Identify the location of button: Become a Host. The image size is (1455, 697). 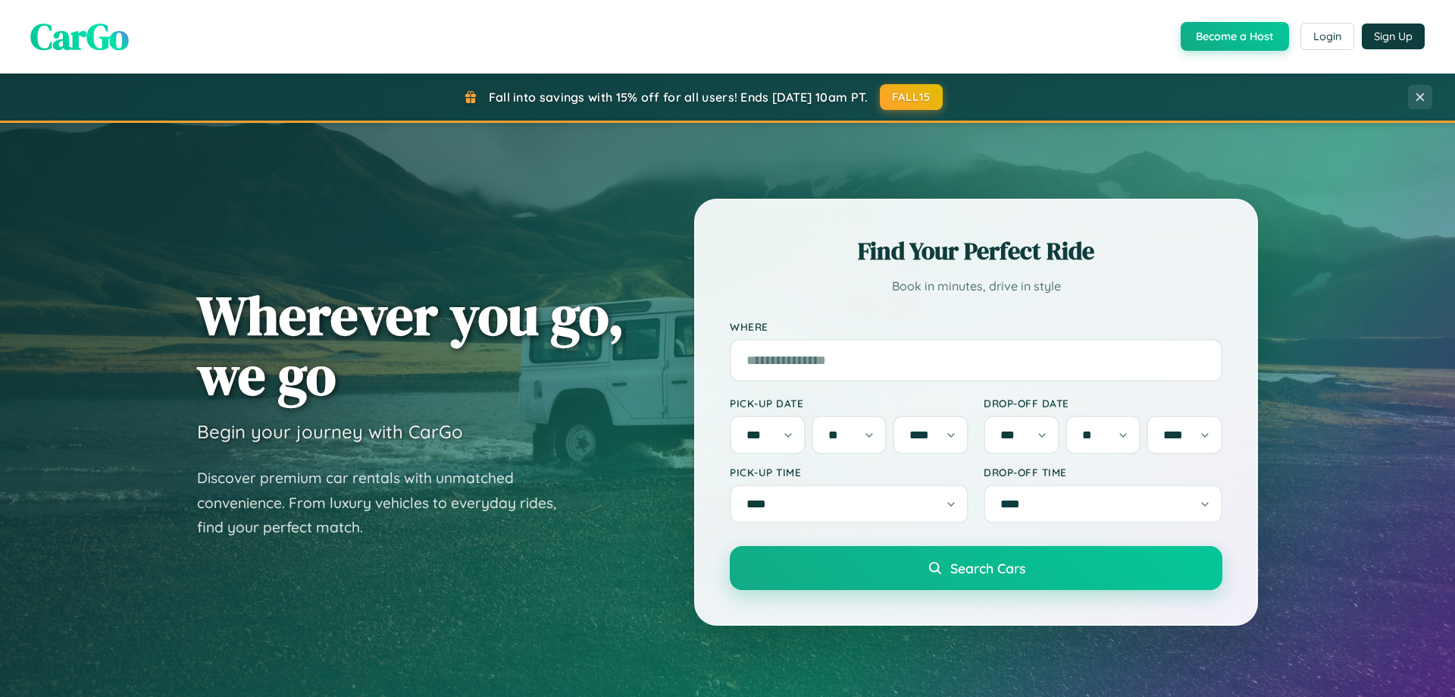
(1235, 36).